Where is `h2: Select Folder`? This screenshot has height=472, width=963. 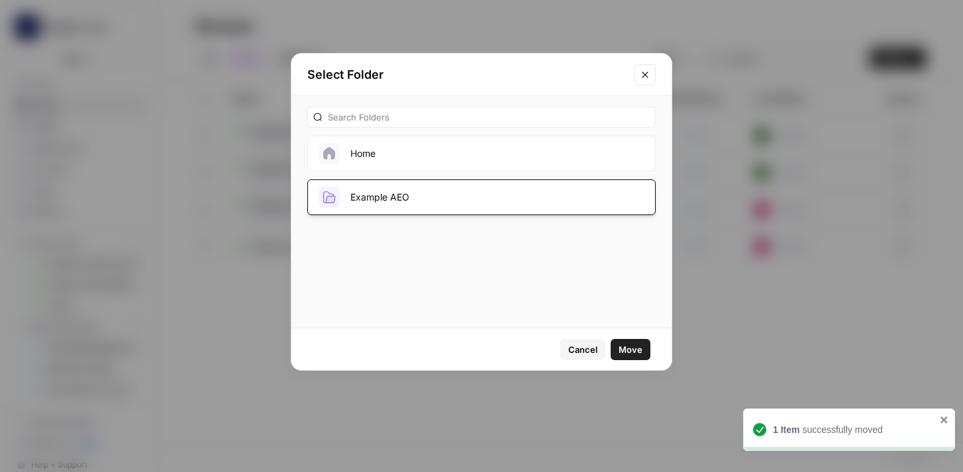
h2: Select Folder is located at coordinates (467, 75).